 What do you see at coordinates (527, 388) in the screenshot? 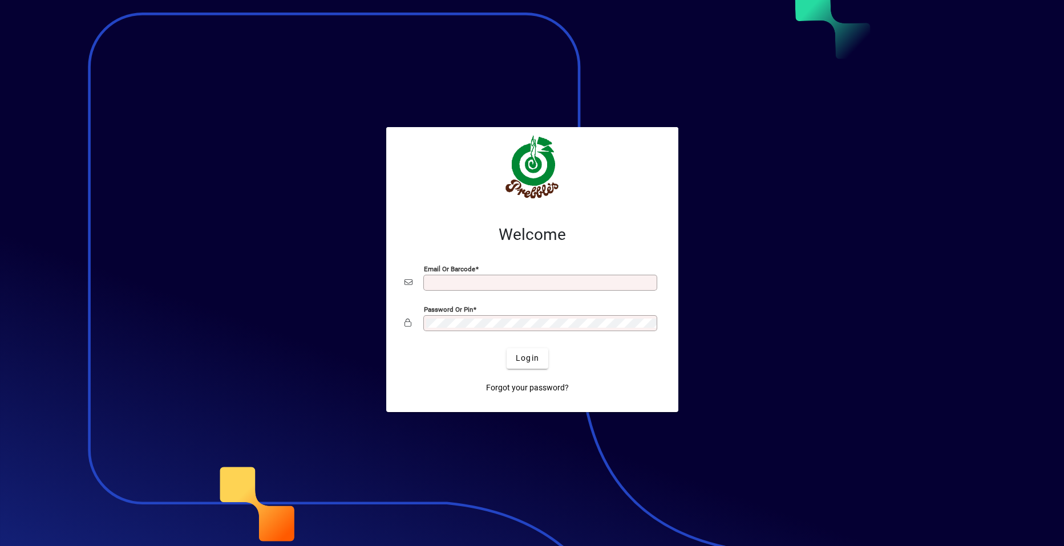
I see `span: Forgot your password?` at bounding box center [527, 388].